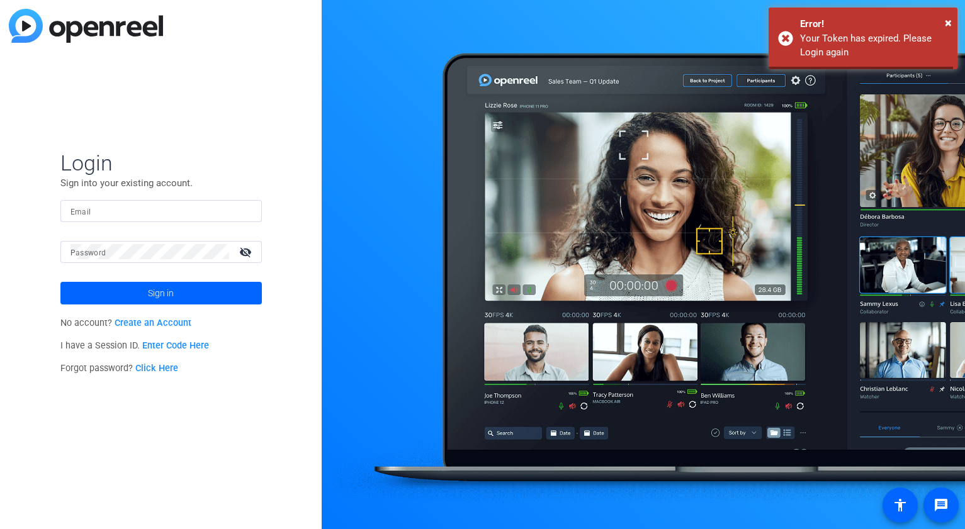 This screenshot has height=529, width=965. I want to click on mat-icon: visibility_off, so click(247, 252).